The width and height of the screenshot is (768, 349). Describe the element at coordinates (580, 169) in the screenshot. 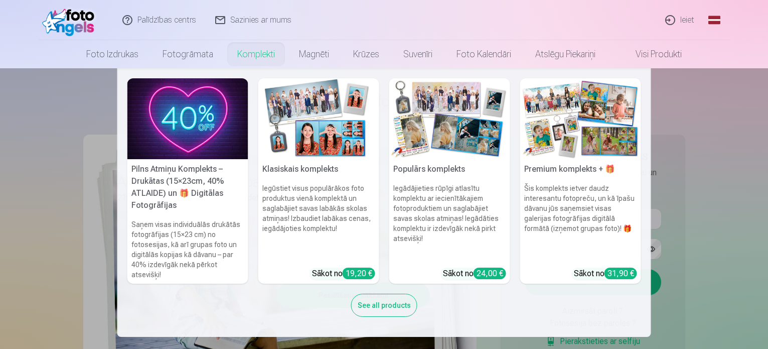

I see `h5: Premium komplekts + 🎁` at that location.